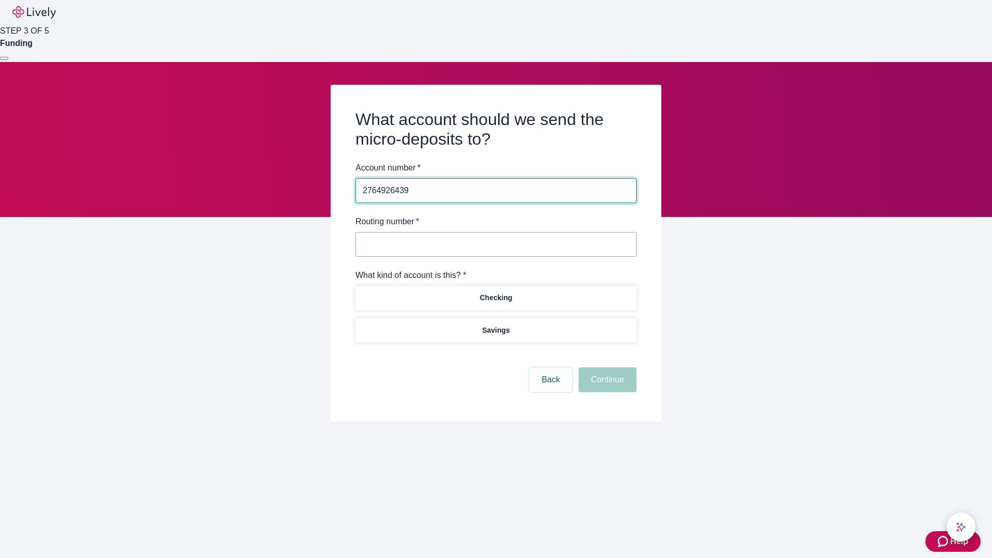 The image size is (992, 558). I want to click on label: Routing number, so click(387, 222).